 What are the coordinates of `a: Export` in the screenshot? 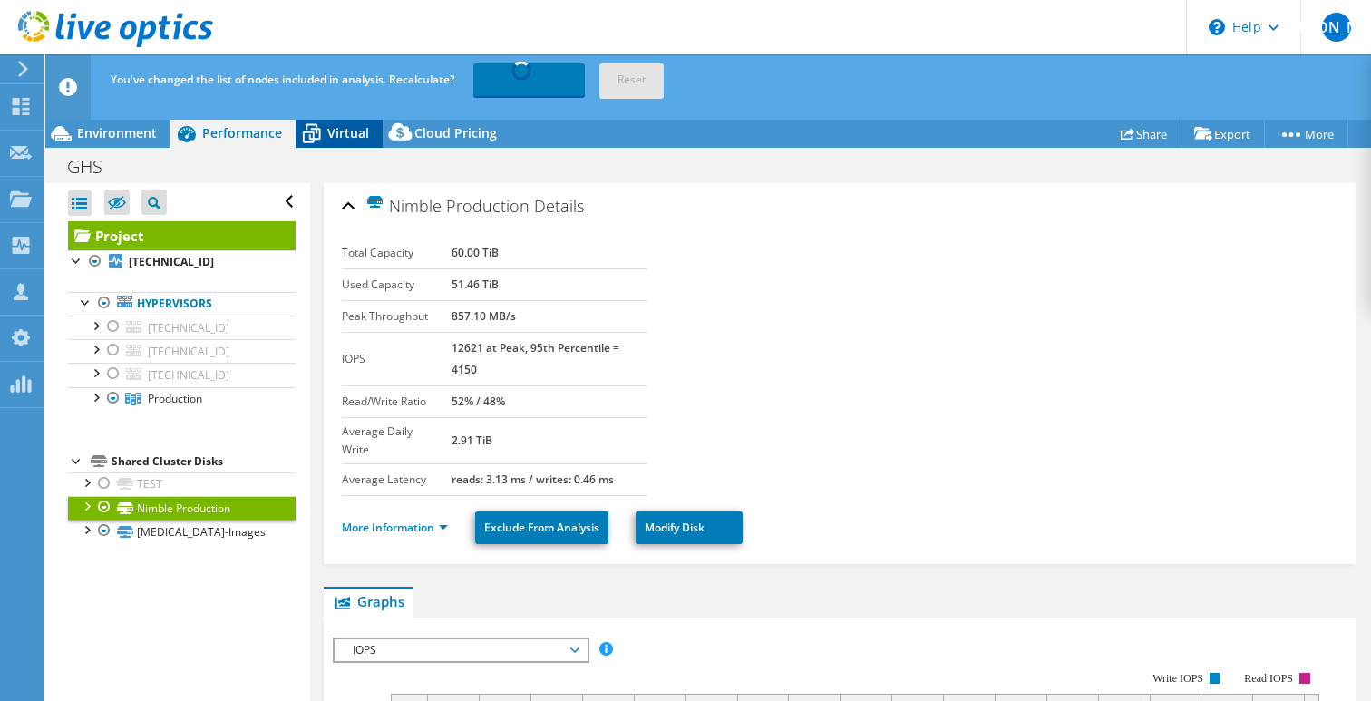 It's located at (1222, 133).